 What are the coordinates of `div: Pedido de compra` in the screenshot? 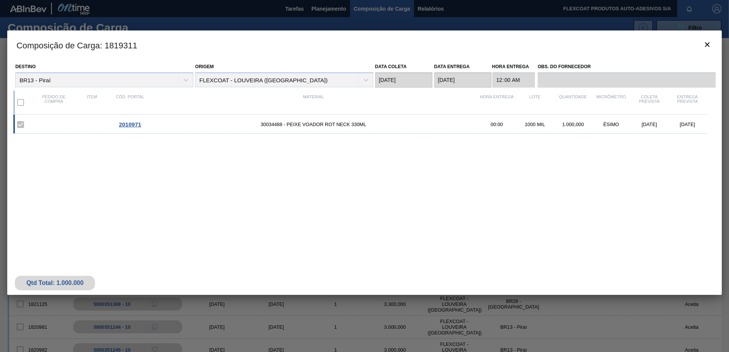 It's located at (54, 103).